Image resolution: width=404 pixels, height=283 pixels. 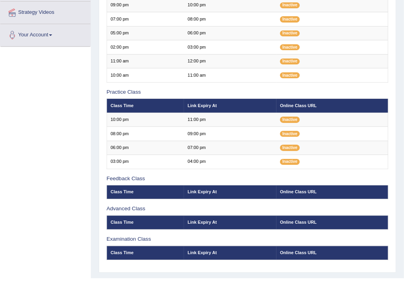 What do you see at coordinates (248, 179) in the screenshot?
I see `h3: Feedback Class` at bounding box center [248, 179].